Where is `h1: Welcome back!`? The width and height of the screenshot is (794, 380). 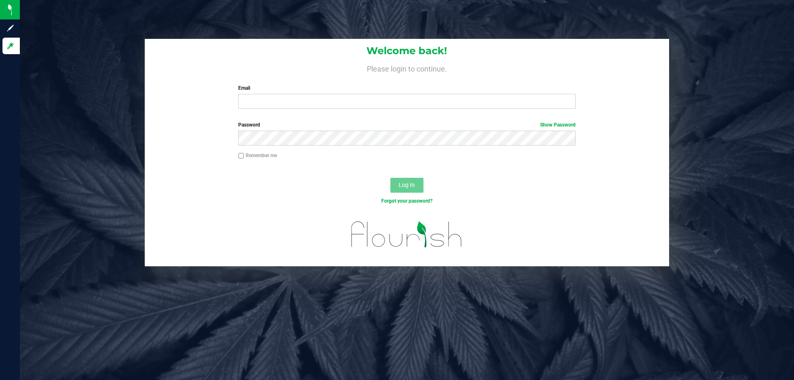 h1: Welcome back! is located at coordinates (407, 51).